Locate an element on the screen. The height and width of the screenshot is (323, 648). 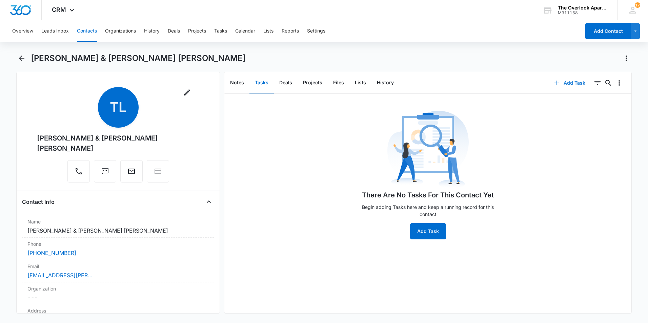
p: Begin adding Tasks here and keep a running record for this contact is located at coordinates (428, 211).